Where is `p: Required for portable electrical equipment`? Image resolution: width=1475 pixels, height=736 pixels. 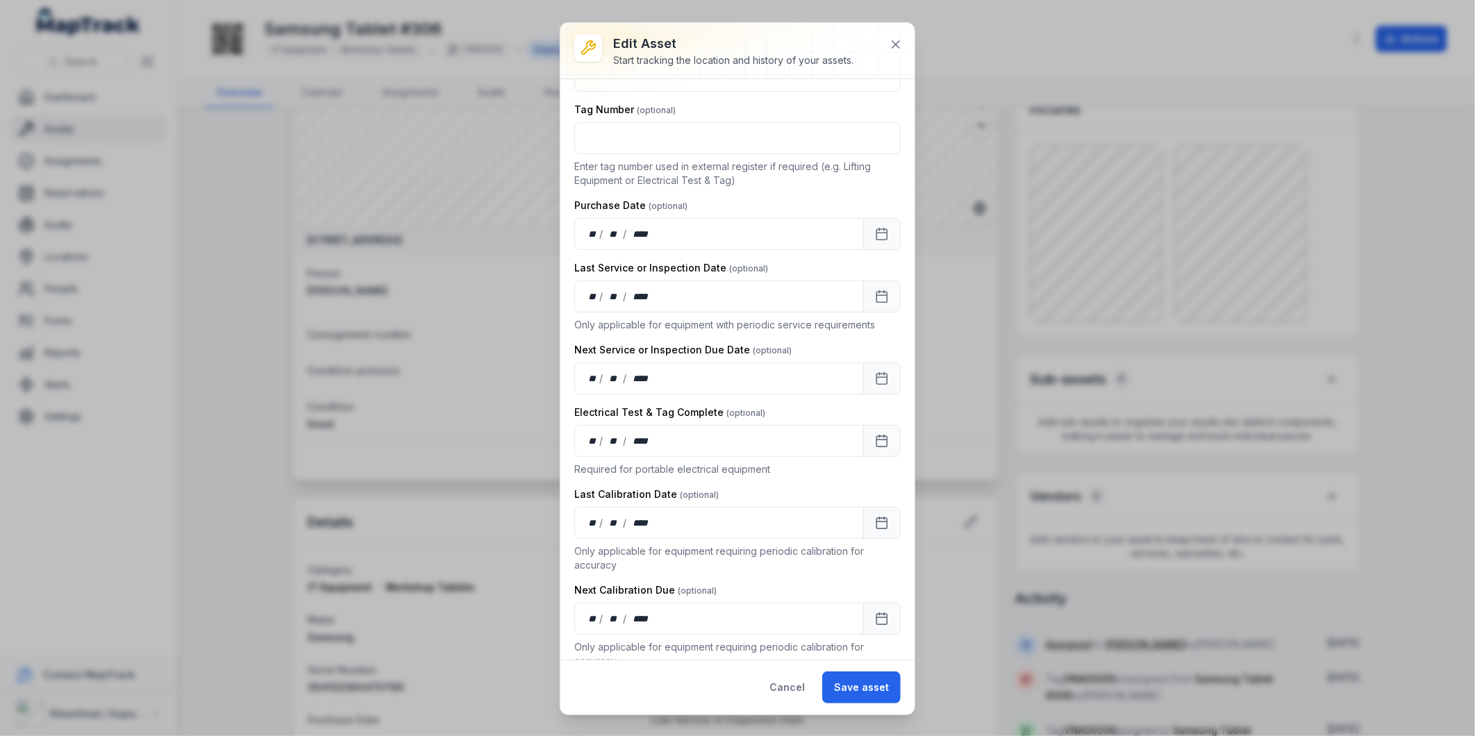 p: Required for portable electrical equipment is located at coordinates (737, 469).